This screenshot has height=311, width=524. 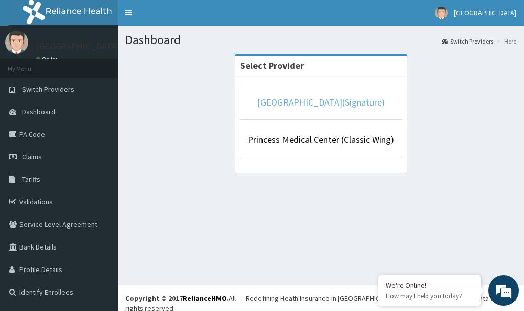 What do you see at coordinates (31, 179) in the screenshot?
I see `span: Tariffs` at bounding box center [31, 179].